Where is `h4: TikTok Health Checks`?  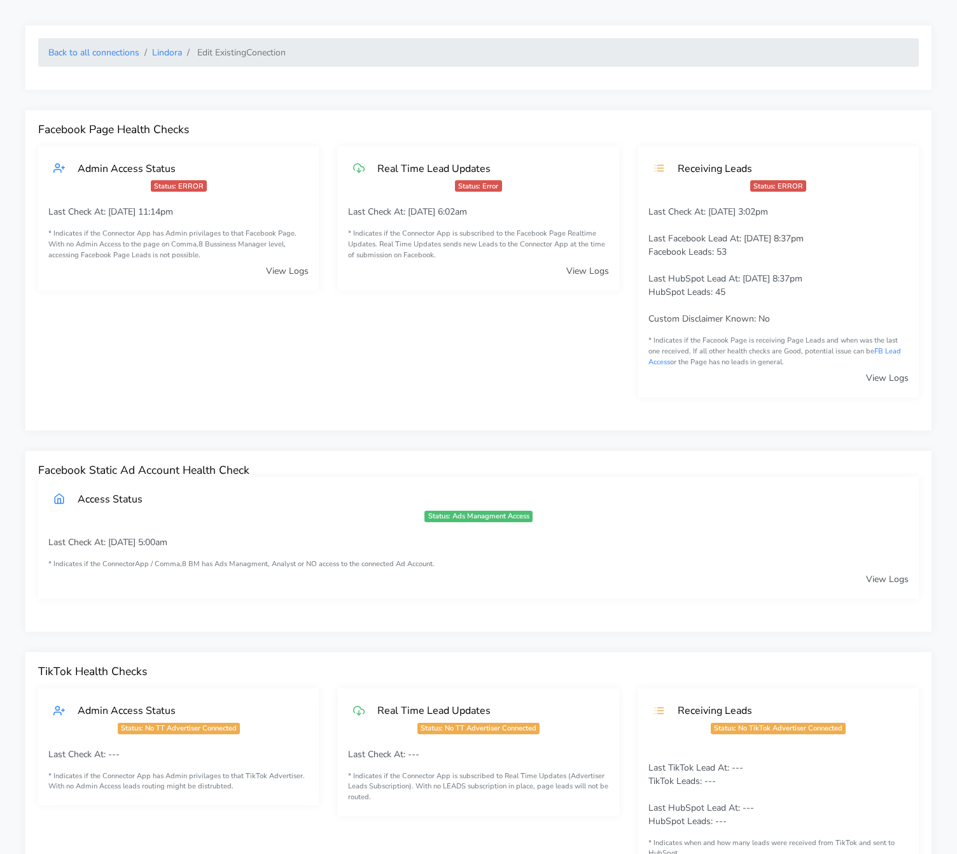
h4: TikTok Health Checks is located at coordinates (479, 671).